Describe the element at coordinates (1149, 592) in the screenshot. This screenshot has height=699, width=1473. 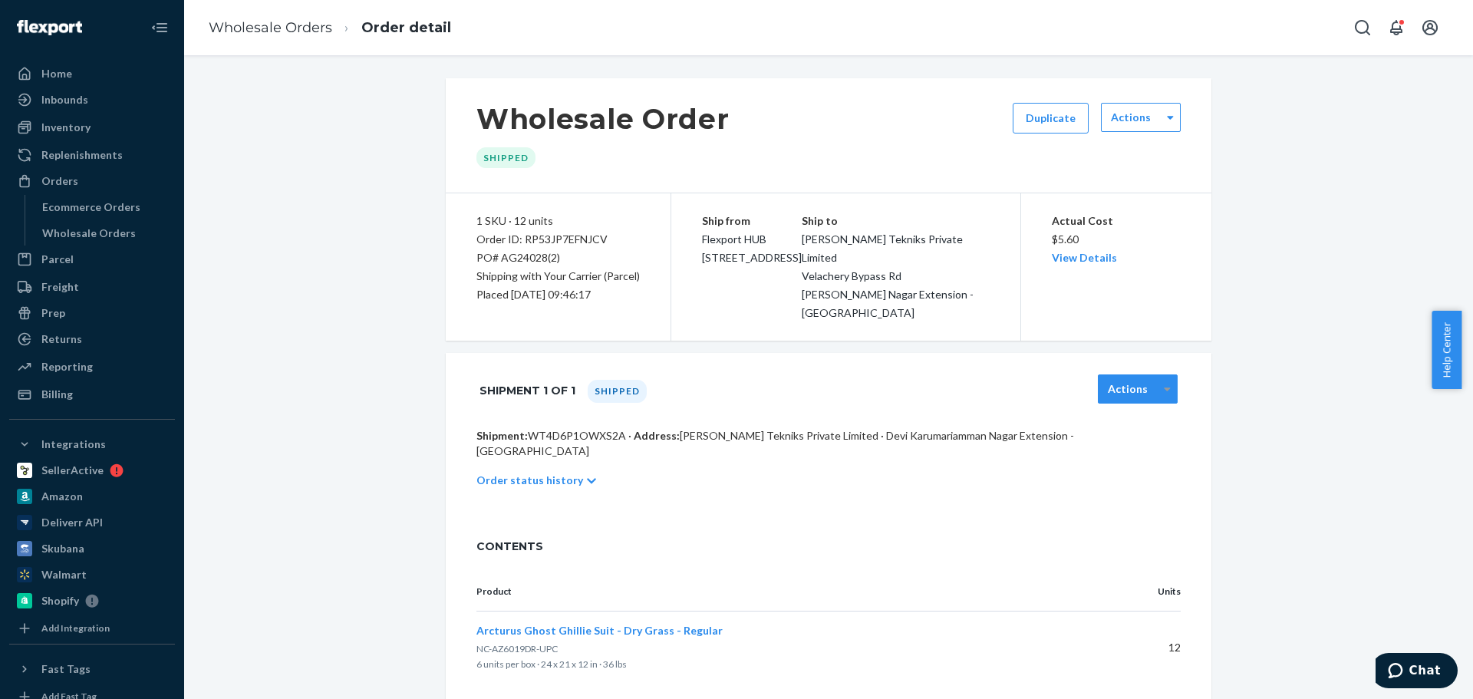
I see `p: Units` at that location.